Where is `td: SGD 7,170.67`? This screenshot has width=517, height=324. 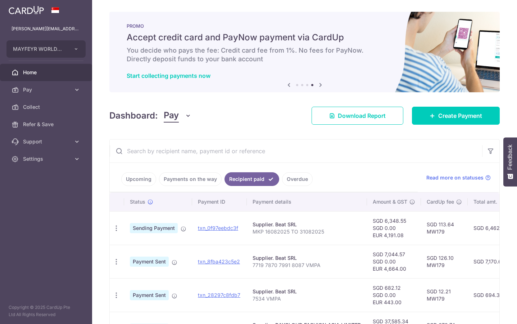 td: SGD 7,170.67 is located at coordinates (492, 261).